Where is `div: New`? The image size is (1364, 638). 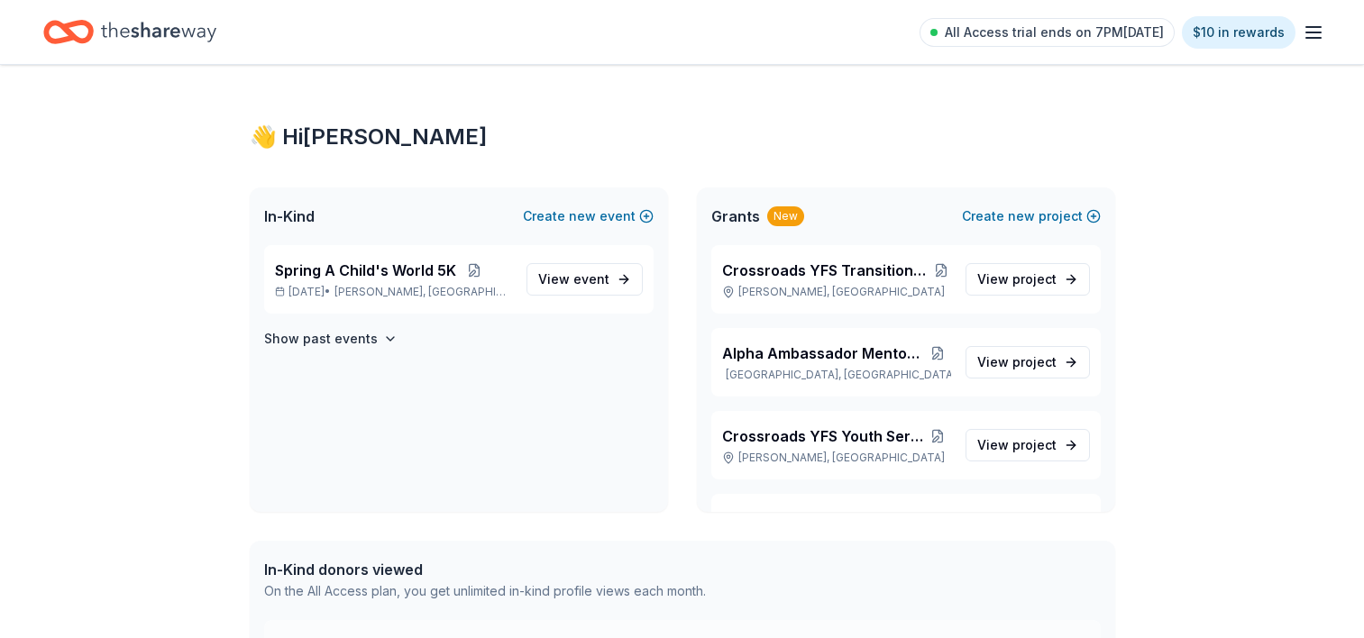
div: New is located at coordinates (785, 216).